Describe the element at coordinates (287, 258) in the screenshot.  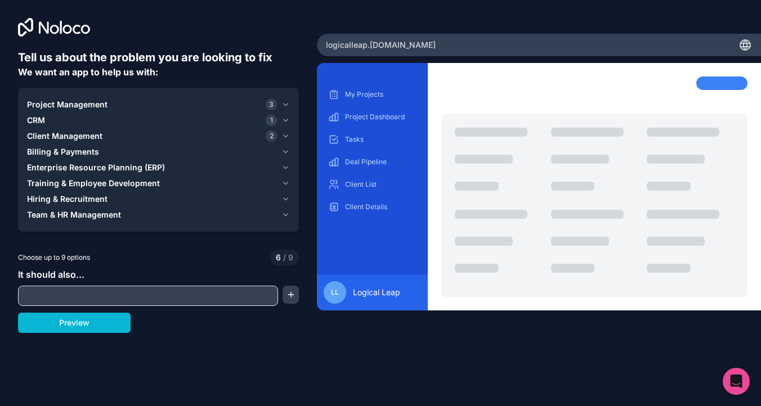
I see `span: 9` at that location.